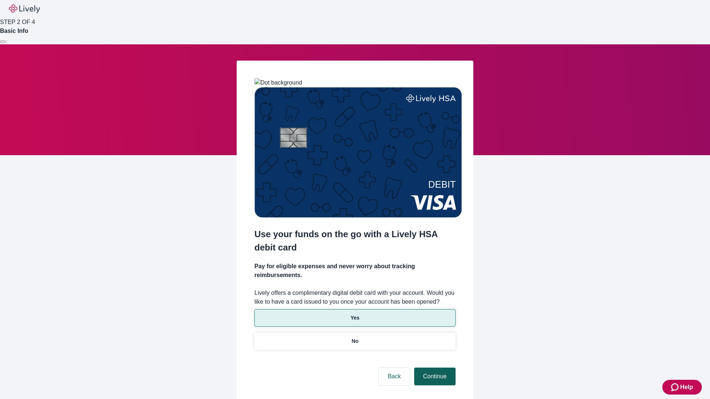 The height and width of the screenshot is (399, 710). Describe the element at coordinates (355, 318) in the screenshot. I see `p: Yes` at that location.